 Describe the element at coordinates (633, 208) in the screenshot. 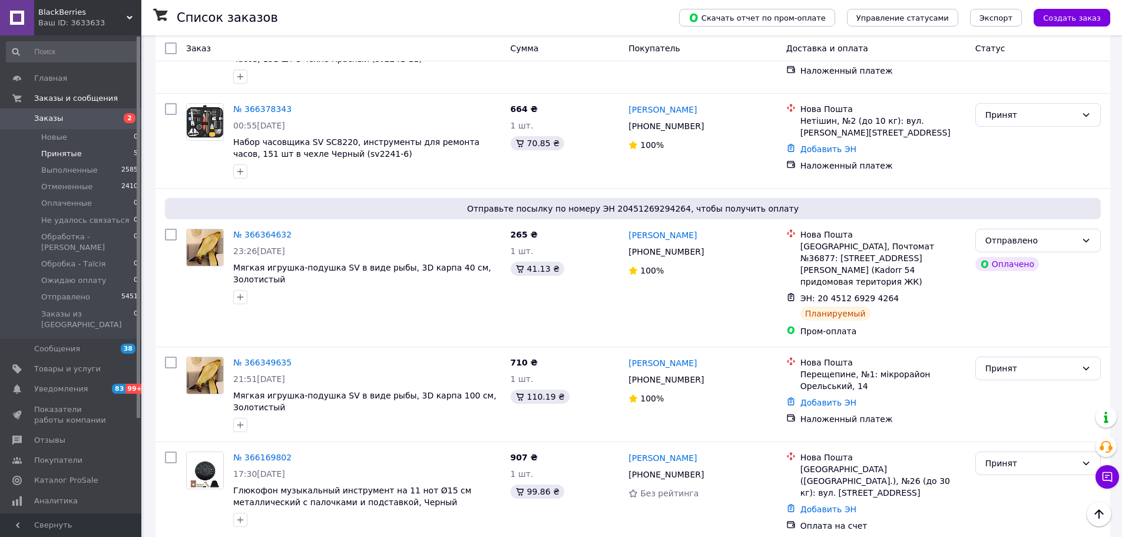

I see `span: Отправьте посылку по номеру ЭН 20451269294264, чтобы получить оплату` at that location.